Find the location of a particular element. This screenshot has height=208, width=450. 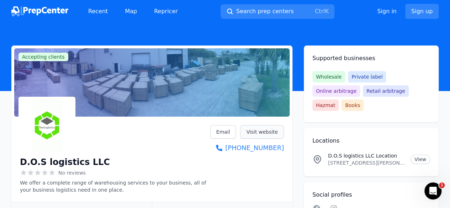

a: Sign up is located at coordinates (422, 11).